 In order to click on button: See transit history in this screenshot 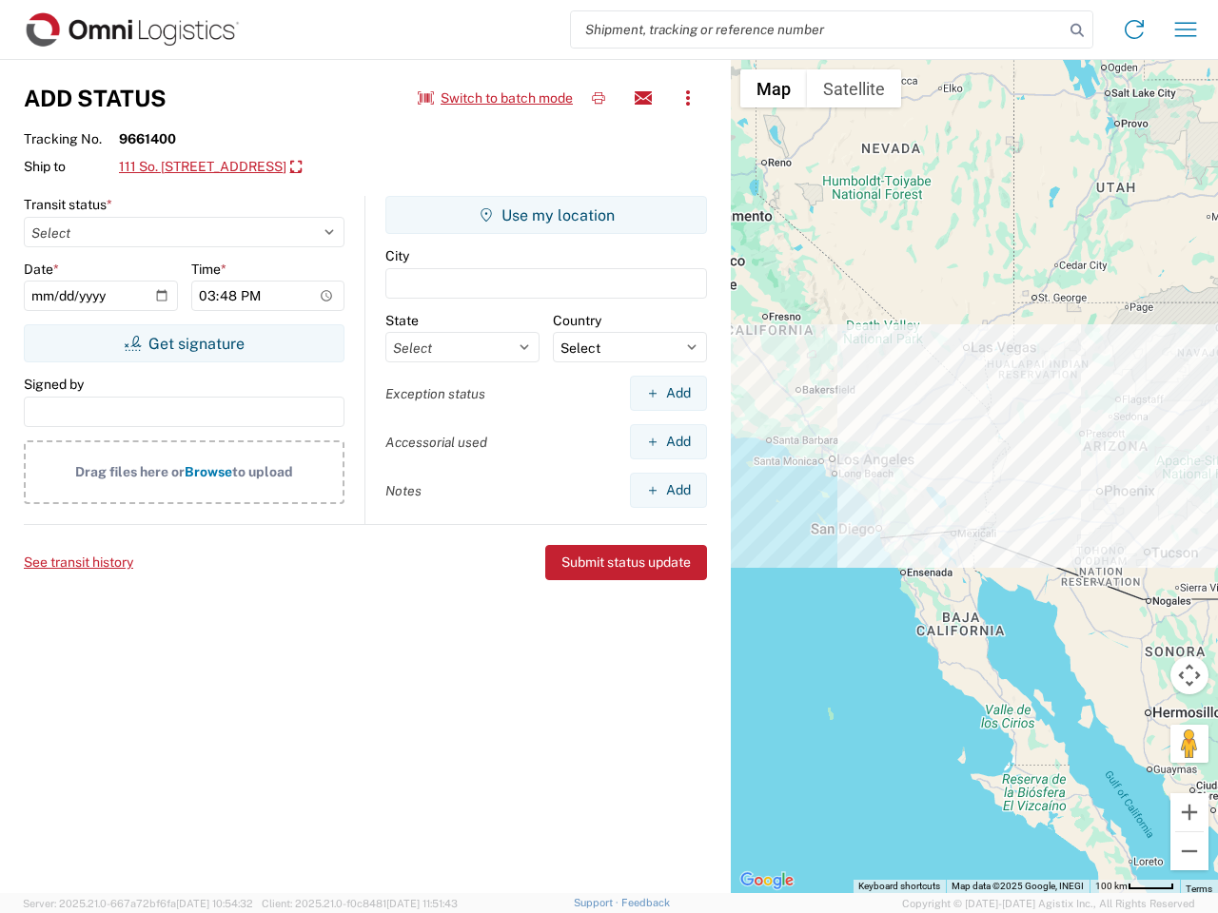, I will do `click(78, 562)`.